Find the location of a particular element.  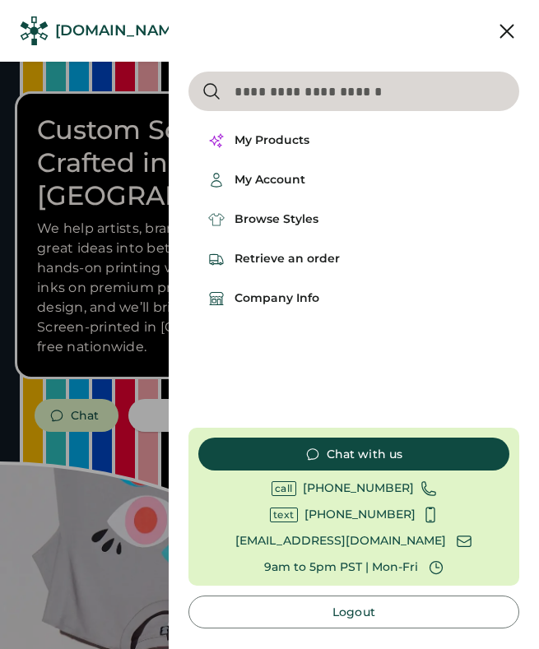

div: Browse Styles is located at coordinates (276, 220).